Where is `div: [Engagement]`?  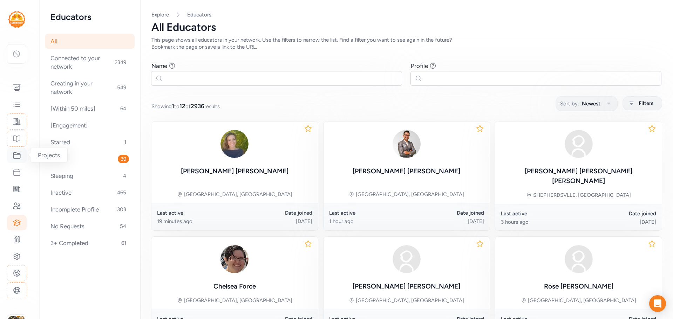 div: [Engagement] is located at coordinates (90, 125).